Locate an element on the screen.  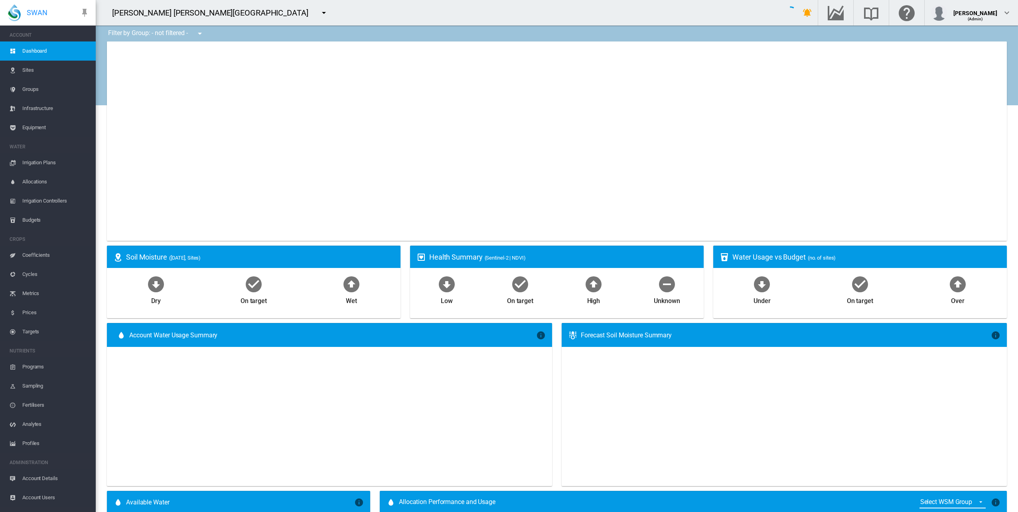
span: Programs is located at coordinates (56, 367).